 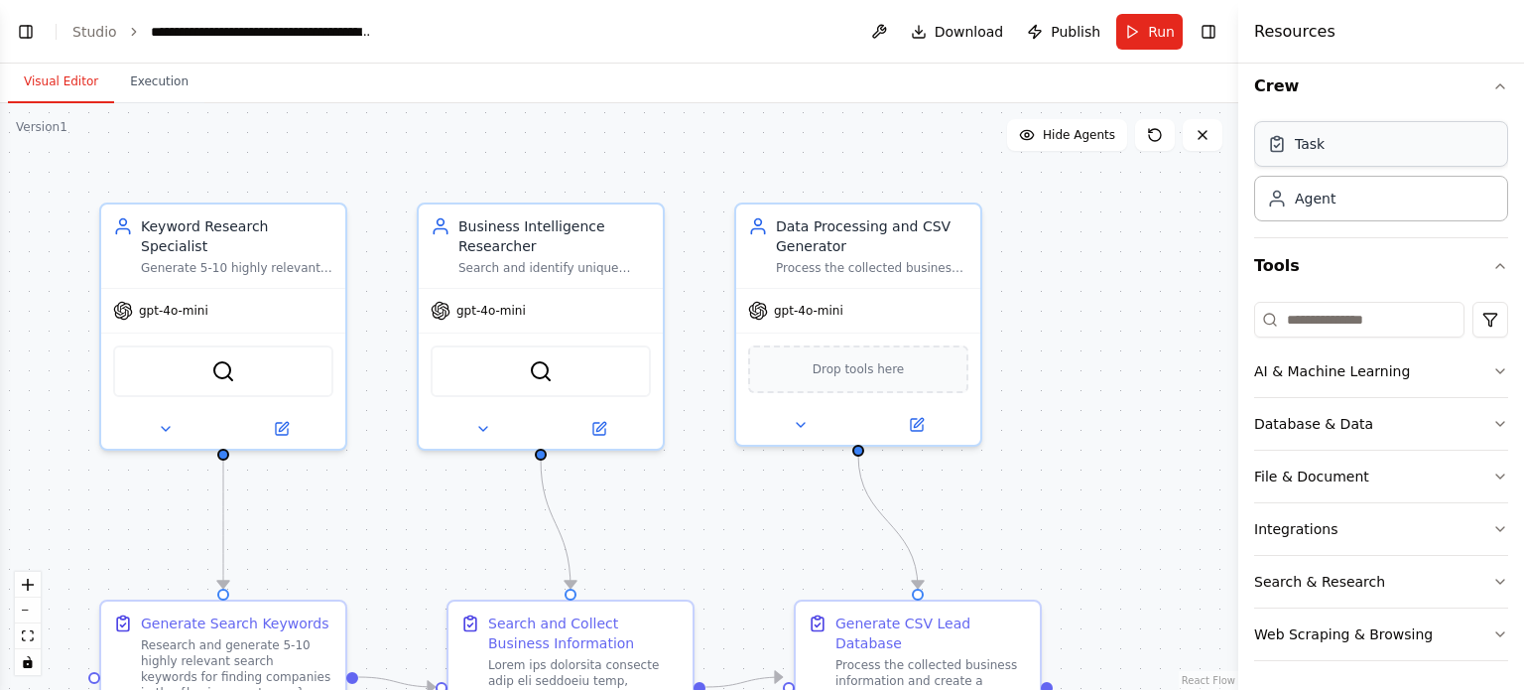 What do you see at coordinates (888, 521) in the screenshot?
I see `g: Edge from d7a90c40-7b16-40dc-81ce-594ba32ecb16 to 8cb60ae4-a64e-4a12-9b16-8f83202d1a96` at bounding box center [888, 521].